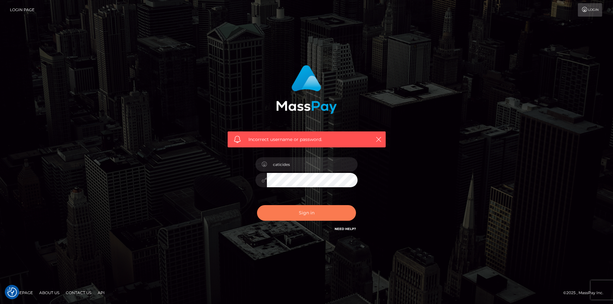 The image size is (613, 304). I want to click on a: Homepage, so click(21, 293).